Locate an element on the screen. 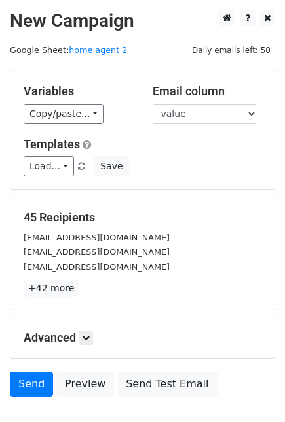 The height and width of the screenshot is (422, 285). h5: 45 Recipients is located at coordinates (142, 218).